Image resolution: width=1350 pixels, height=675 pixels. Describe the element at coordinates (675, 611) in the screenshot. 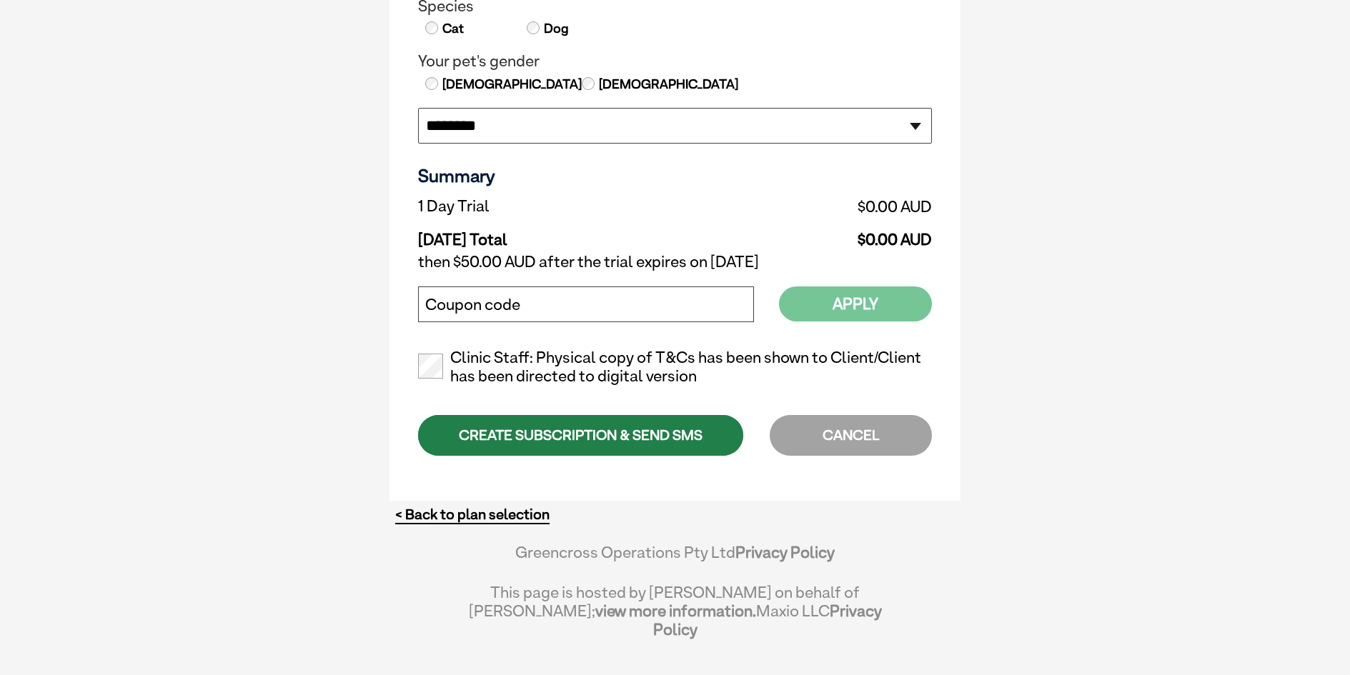

I see `a: view more information.` at that location.